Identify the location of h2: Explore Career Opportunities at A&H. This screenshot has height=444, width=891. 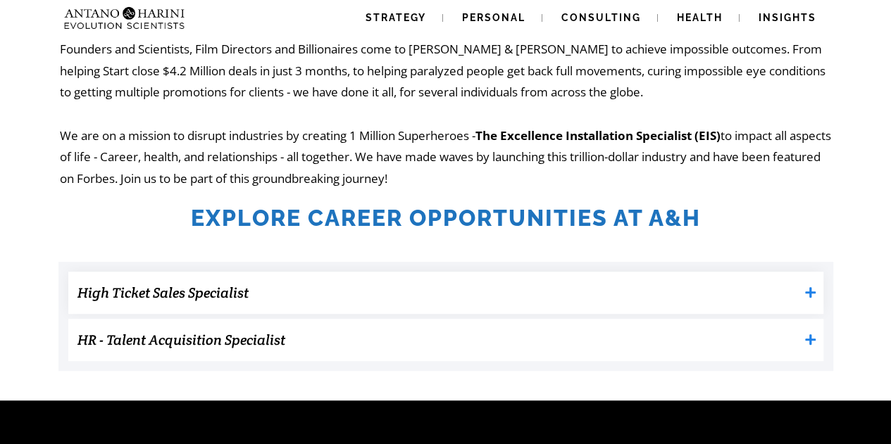
(446, 218).